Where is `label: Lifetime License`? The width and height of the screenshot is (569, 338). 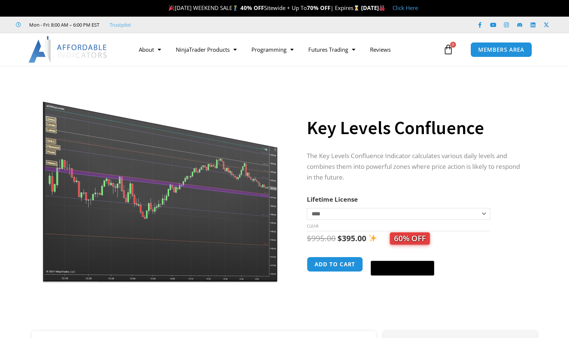
label: Lifetime License is located at coordinates (332, 199).